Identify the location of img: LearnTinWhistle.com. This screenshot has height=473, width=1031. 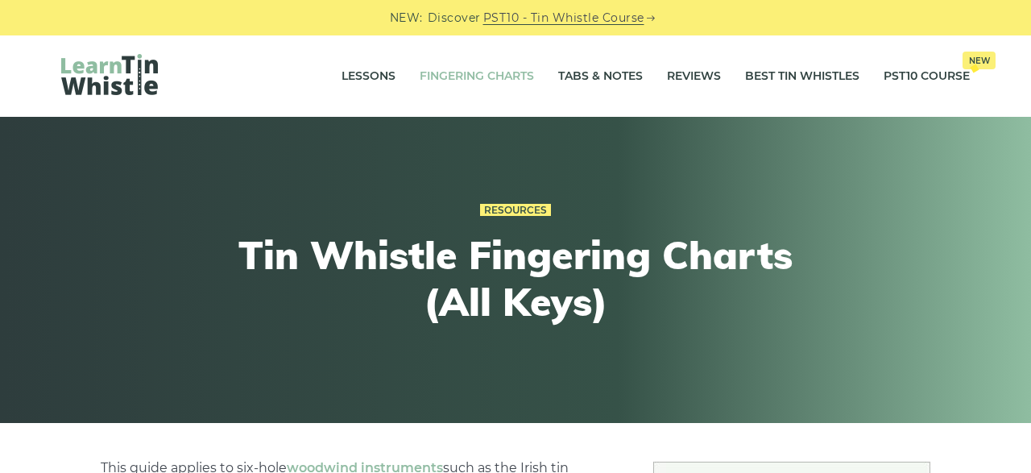
(110, 74).